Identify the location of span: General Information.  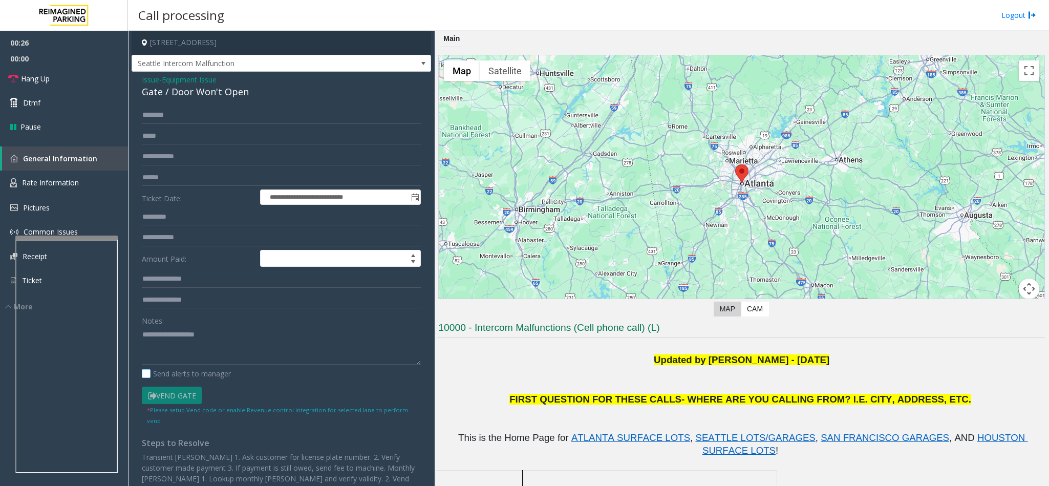
(60, 158).